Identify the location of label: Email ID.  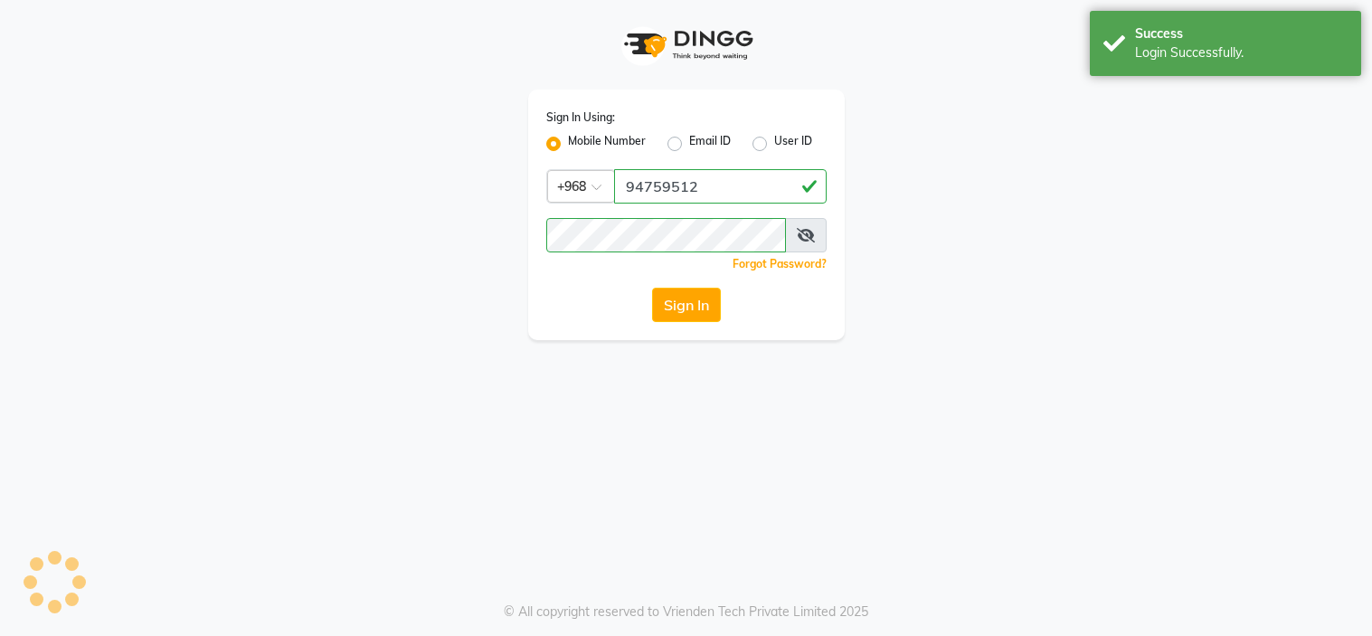
(710, 144).